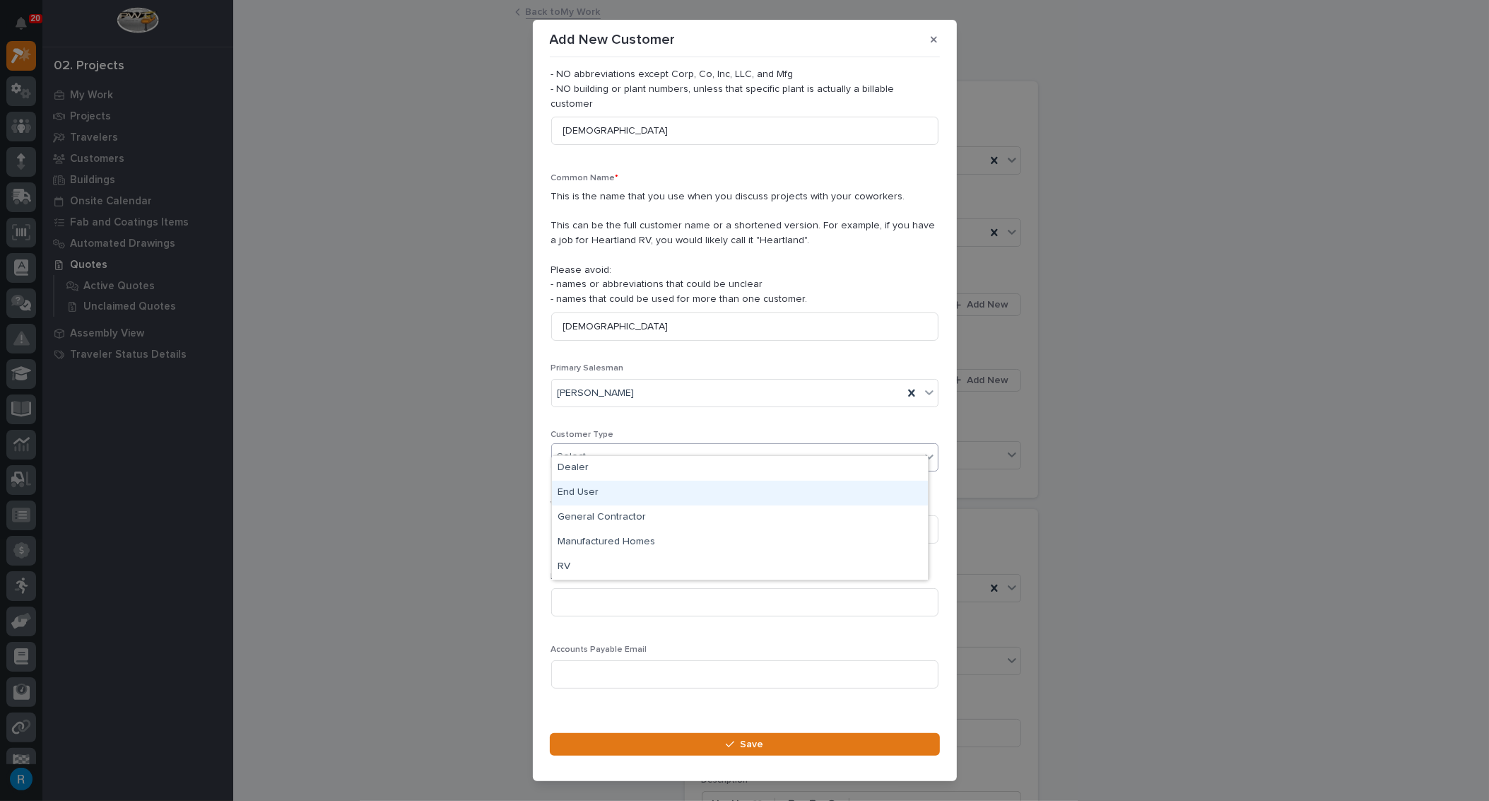  What do you see at coordinates (740, 567) in the screenshot?
I see `div: RV` at bounding box center [740, 567].